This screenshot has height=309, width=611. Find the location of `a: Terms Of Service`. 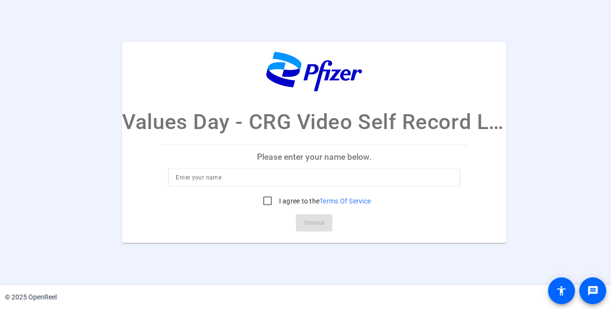

a: Terms Of Service is located at coordinates (345, 201).